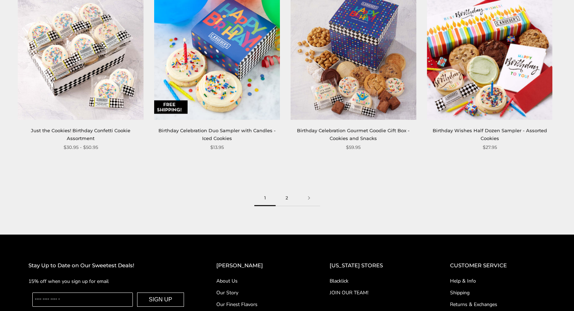 Image resolution: width=574 pixels, height=311 pixels. Describe the element at coordinates (161, 300) in the screenshot. I see `button: SIGN UP` at that location.